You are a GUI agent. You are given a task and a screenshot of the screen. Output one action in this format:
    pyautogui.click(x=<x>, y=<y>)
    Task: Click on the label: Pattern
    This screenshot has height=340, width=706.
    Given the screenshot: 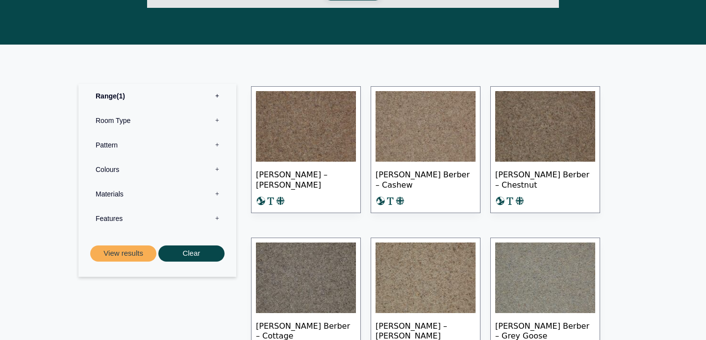 What is the action you would take?
    pyautogui.click(x=157, y=145)
    